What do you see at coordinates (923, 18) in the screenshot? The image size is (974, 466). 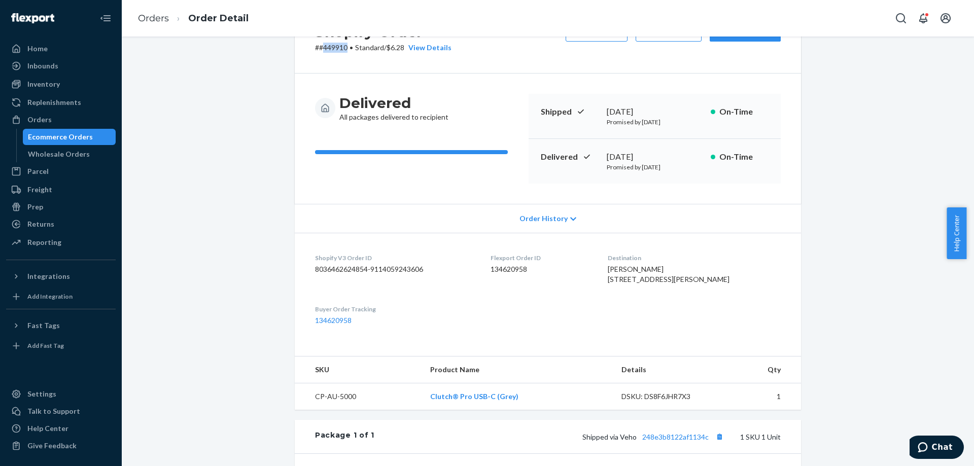 I see `button: Open notifications` at bounding box center [923, 18].